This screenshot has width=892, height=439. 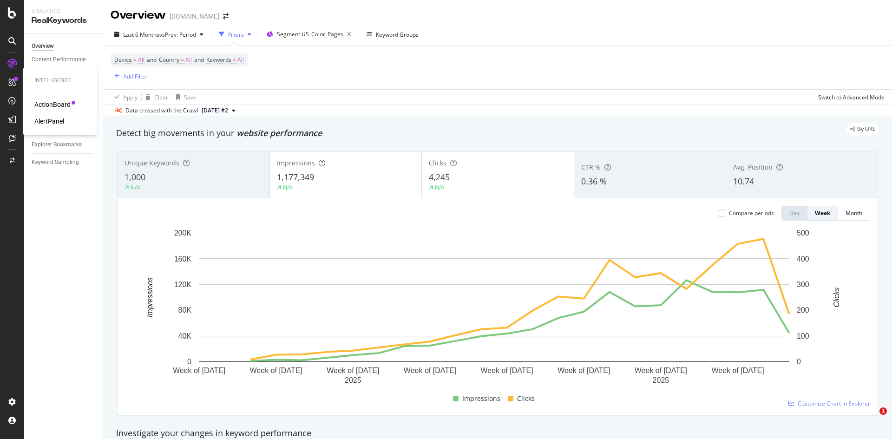 I want to click on span: Keywords, so click(x=219, y=59).